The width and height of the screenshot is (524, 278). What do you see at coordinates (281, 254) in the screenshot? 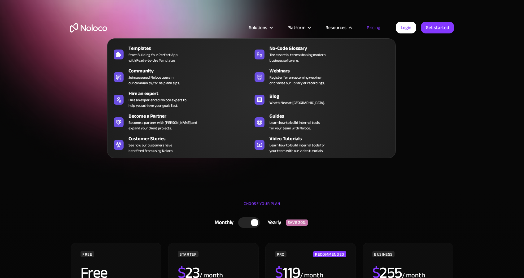
I see `div: PRO` at bounding box center [281, 254].